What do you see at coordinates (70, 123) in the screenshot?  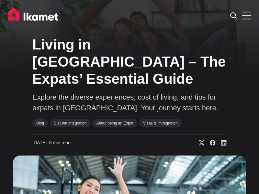 I see `a: Cultural Integration` at bounding box center [70, 123].